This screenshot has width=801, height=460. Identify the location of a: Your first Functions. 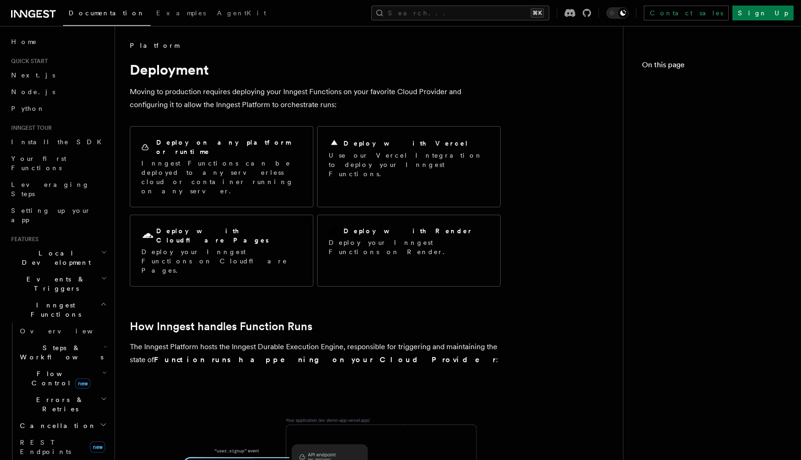
(58, 163).